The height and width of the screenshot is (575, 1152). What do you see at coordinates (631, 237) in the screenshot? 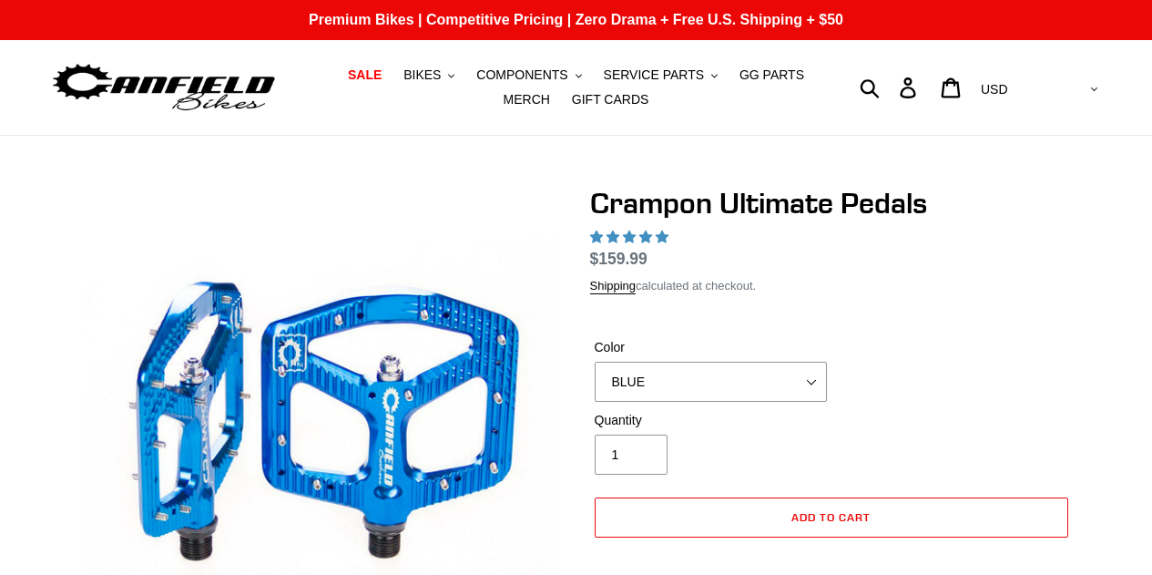
I see `span: 4.95 stars` at bounding box center [631, 237].